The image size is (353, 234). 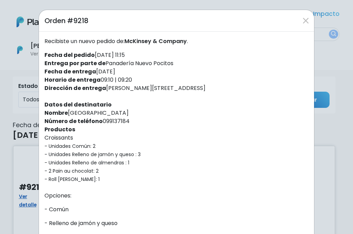 I want to click on strong: Horario de entrega, so click(x=72, y=80).